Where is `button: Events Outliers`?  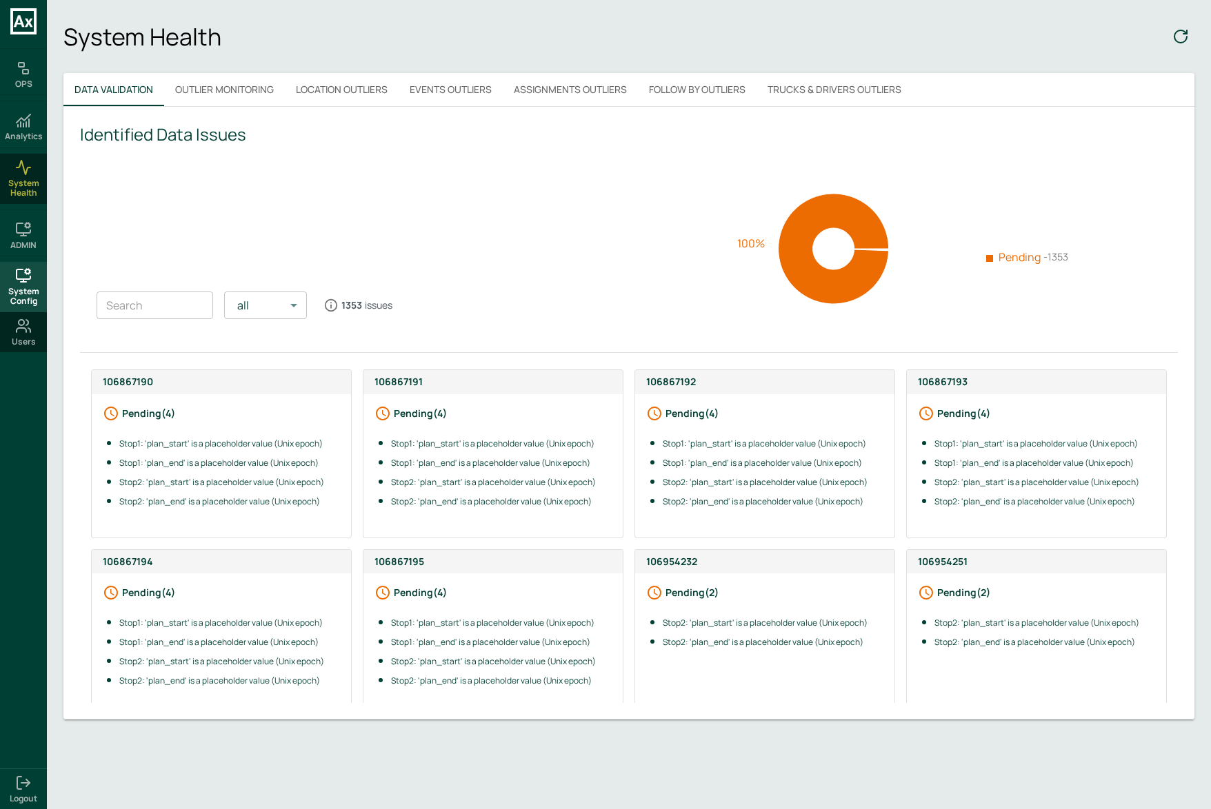
button: Events Outliers is located at coordinates (450, 90).